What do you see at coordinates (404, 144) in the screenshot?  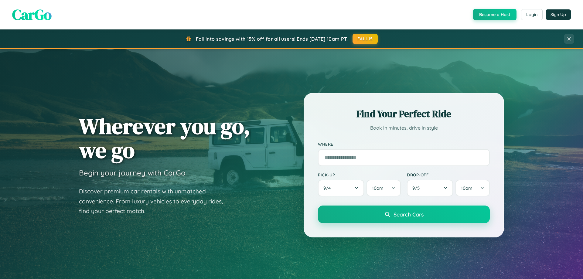 I see `label: Where` at bounding box center [404, 144].